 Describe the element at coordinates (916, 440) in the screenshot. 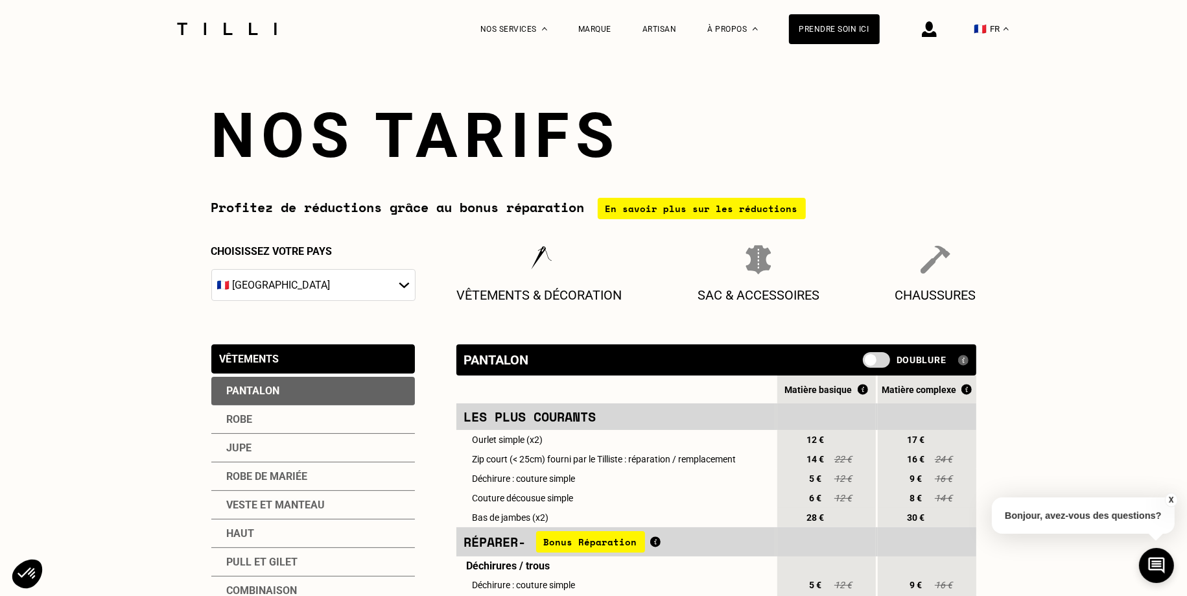

I see `span: 17 €` at that location.